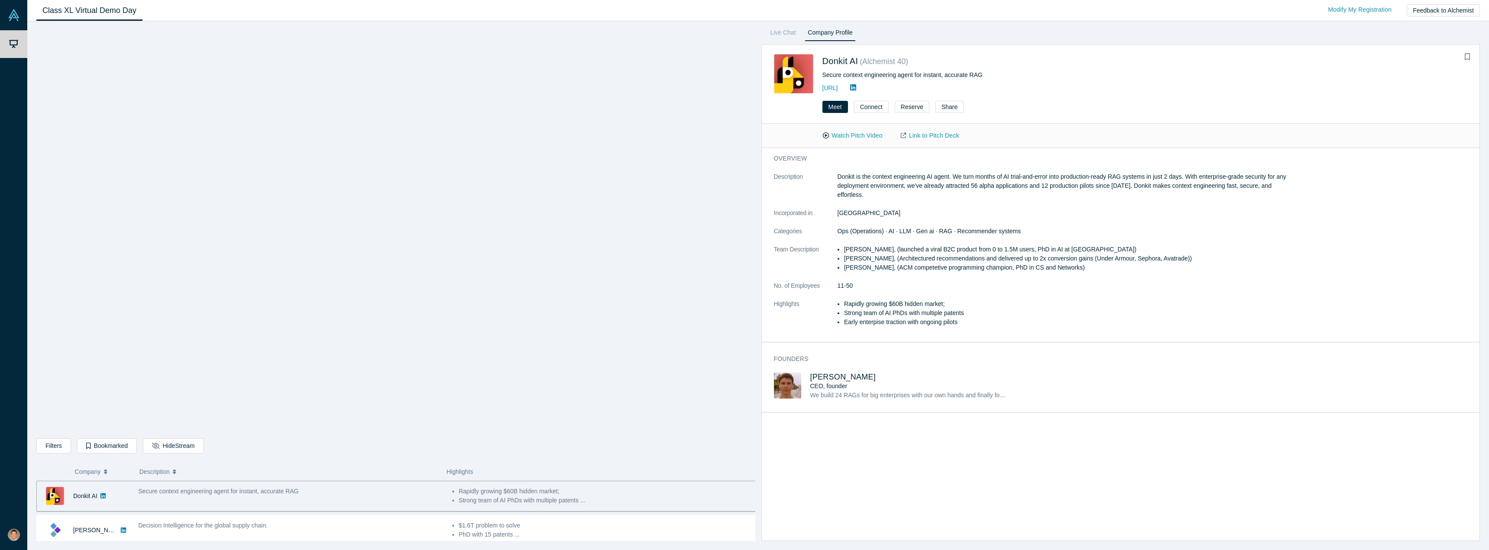 The image size is (1489, 550). I want to click on dd: 11-50, so click(1065, 286).